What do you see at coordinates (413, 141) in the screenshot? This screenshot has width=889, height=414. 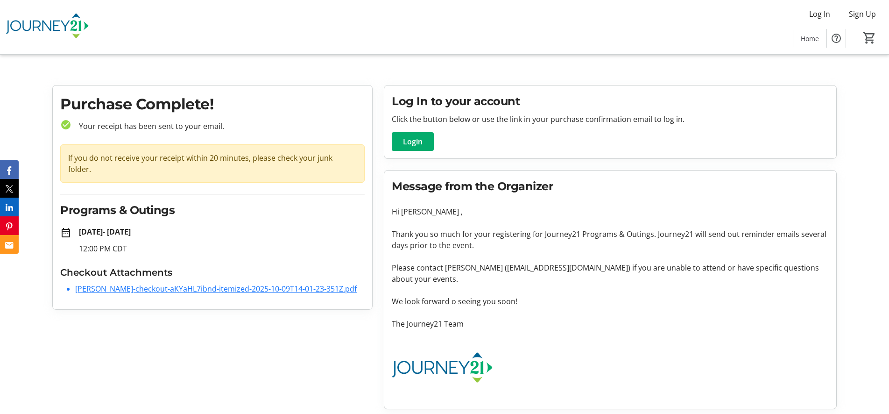 I see `span: Login` at bounding box center [413, 141].